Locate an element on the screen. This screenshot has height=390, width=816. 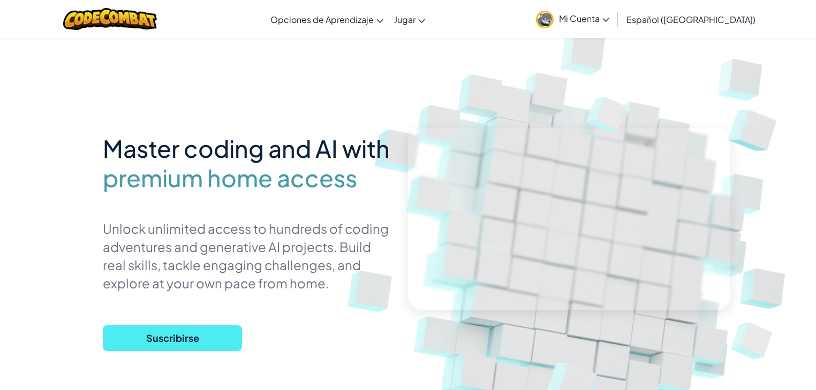
img: CodeCombat logo is located at coordinates (110, 19).